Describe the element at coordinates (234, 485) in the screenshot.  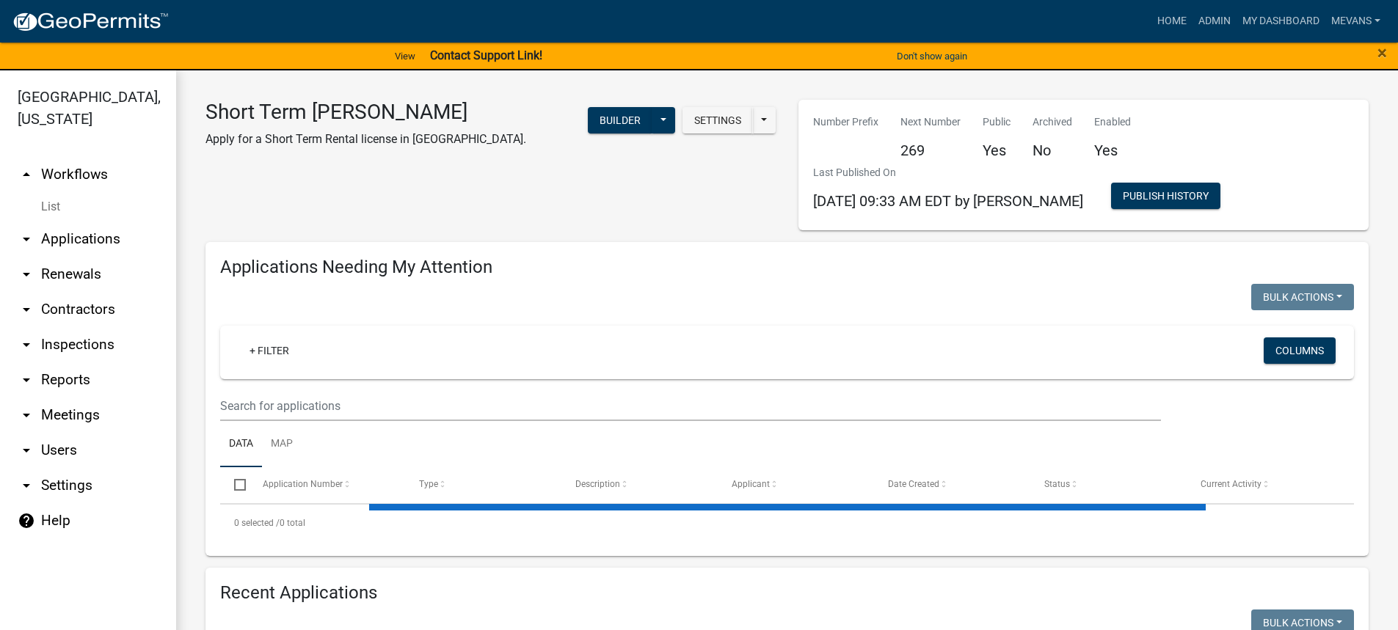
I see `datatable-header-cell: Select` at that location.